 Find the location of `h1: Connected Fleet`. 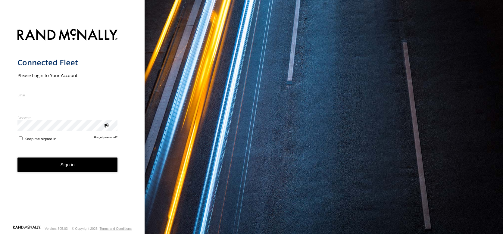

h1: Connected Fleet is located at coordinates (67, 62).